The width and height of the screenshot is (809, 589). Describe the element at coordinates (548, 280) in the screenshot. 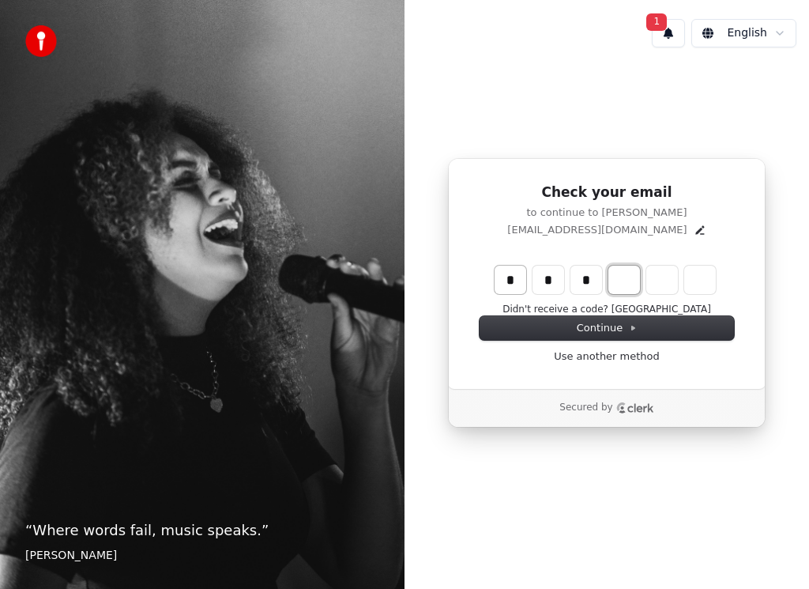

I see `input: Digit 2` at that location.